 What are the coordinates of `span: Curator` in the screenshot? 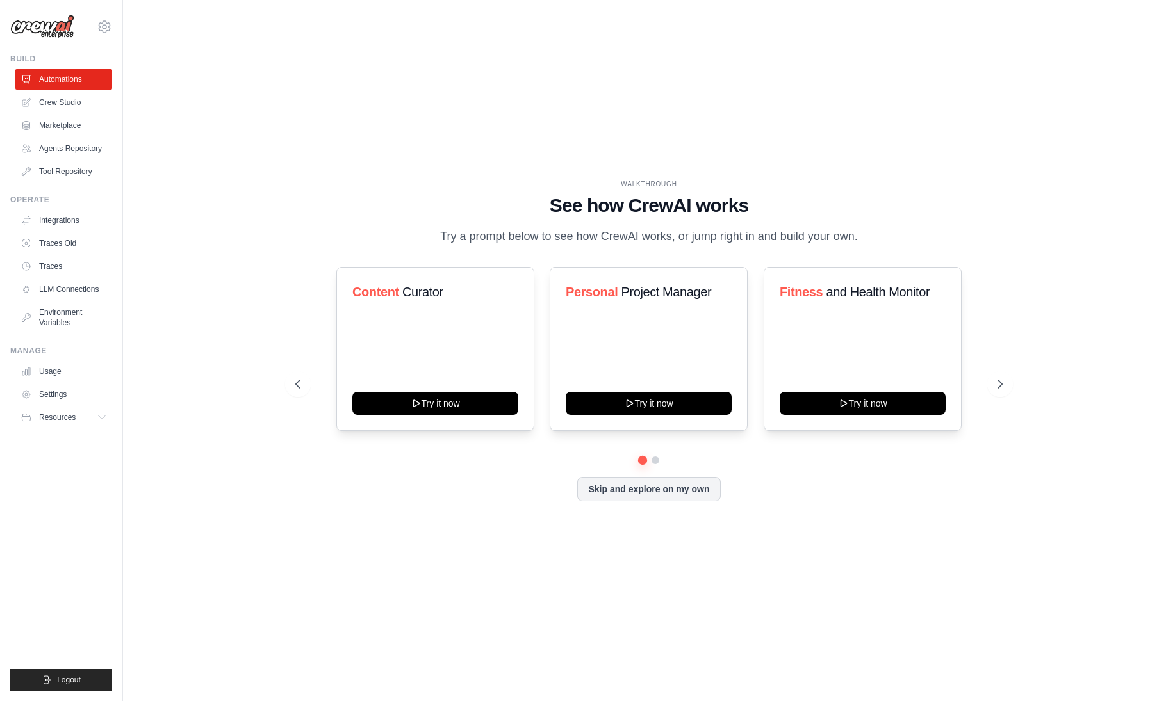 It's located at (423, 292).